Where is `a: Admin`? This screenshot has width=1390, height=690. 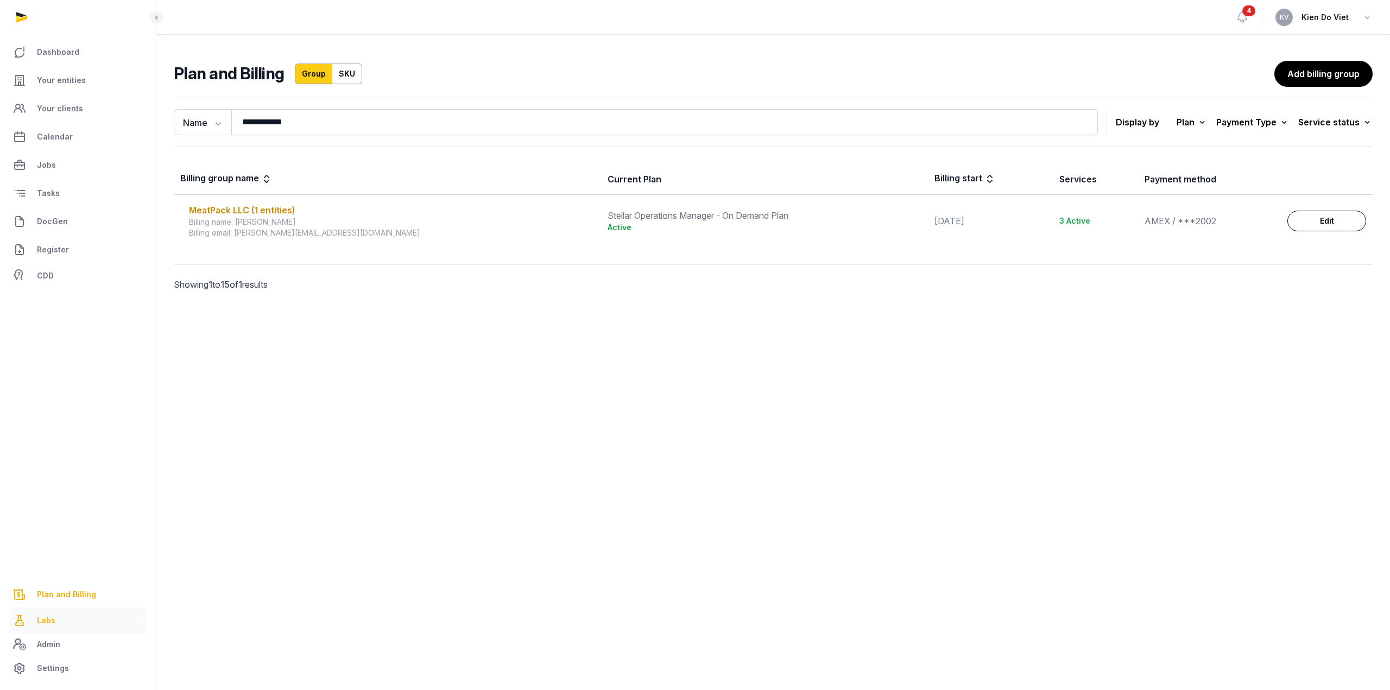
a: Admin is located at coordinates (78, 645).